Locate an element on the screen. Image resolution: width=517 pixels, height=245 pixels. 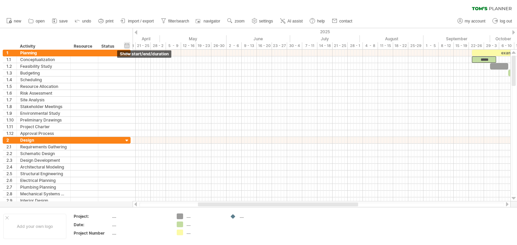
div: 23 - 27 is located at coordinates (279, 46).